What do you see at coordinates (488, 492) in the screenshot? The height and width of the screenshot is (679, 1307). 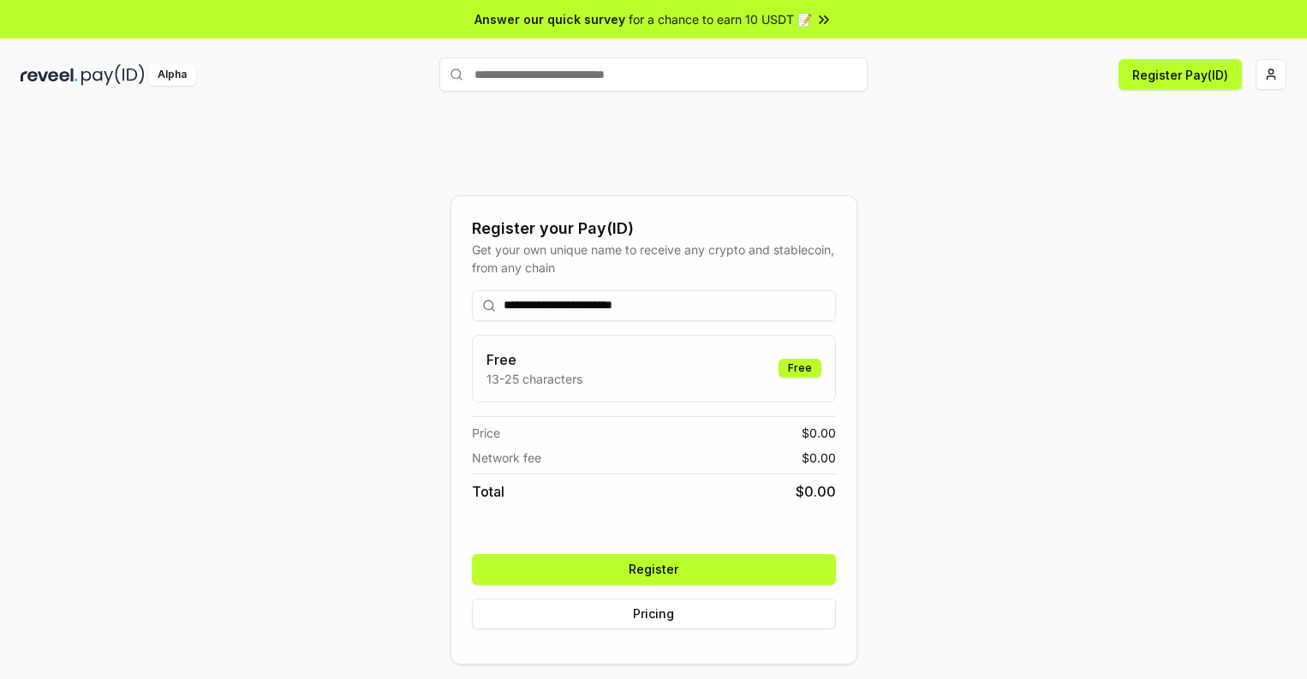 I see `span: Total` at bounding box center [488, 492].